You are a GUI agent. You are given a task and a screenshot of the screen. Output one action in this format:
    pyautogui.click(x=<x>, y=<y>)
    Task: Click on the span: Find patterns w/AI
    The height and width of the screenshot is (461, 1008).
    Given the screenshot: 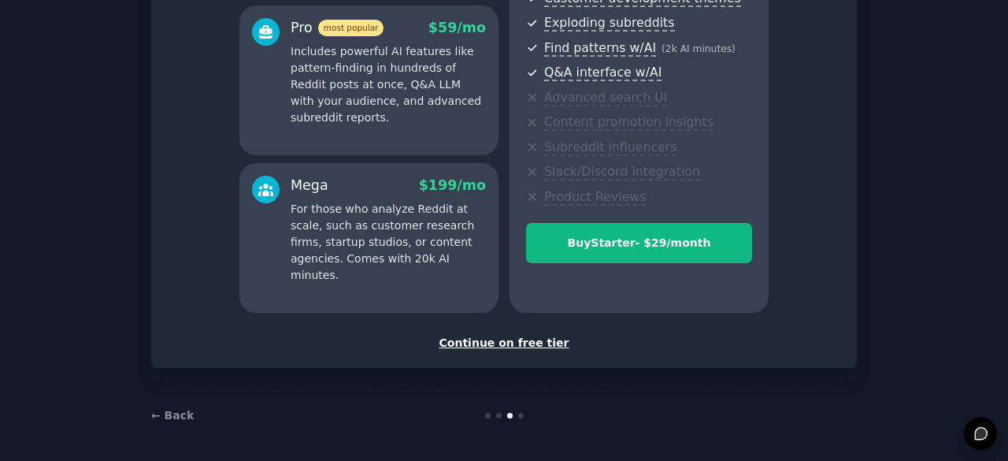 What is the action you would take?
    pyautogui.click(x=600, y=48)
    